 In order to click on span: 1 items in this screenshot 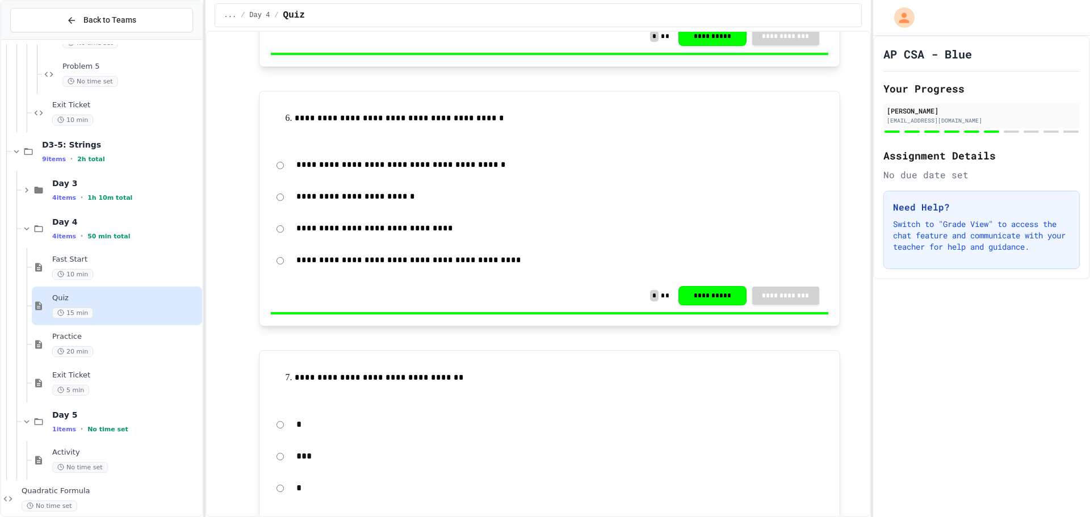, I will do `click(64, 429)`.